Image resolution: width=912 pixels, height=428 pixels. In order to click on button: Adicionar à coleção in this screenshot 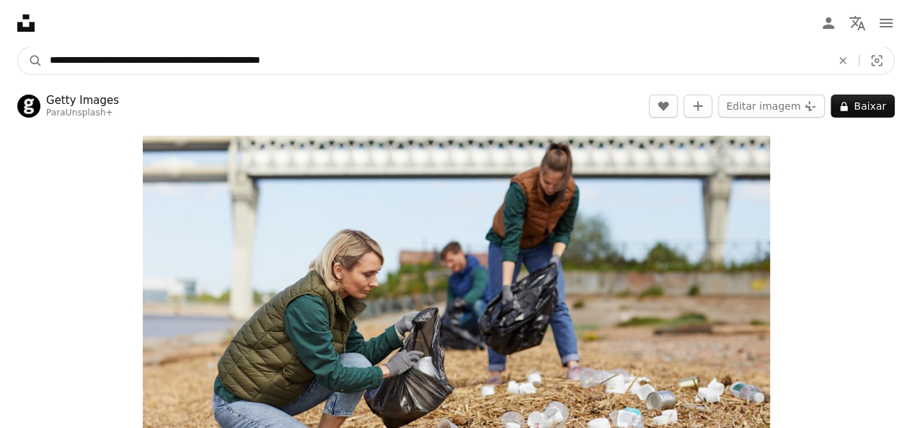, I will do `click(698, 106)`.